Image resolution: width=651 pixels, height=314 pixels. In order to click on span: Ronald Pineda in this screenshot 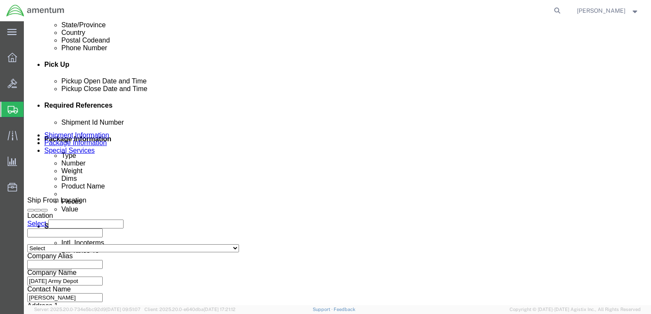, I will do `click(601, 11)`.